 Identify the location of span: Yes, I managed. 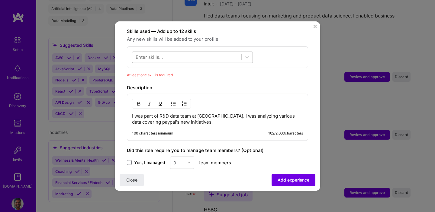
(150, 163).